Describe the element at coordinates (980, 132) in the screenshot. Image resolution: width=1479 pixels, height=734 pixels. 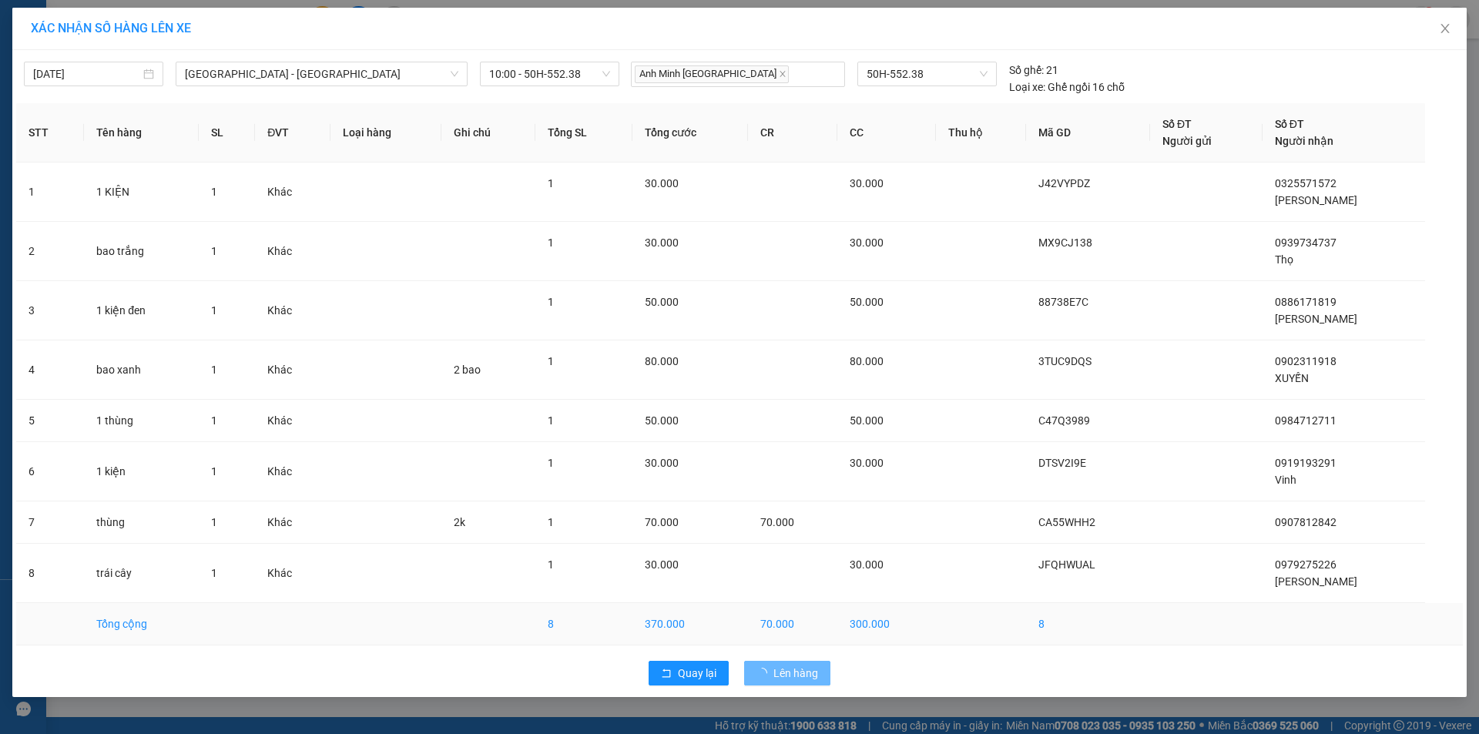
I see `th: Thu hộ` at that location.